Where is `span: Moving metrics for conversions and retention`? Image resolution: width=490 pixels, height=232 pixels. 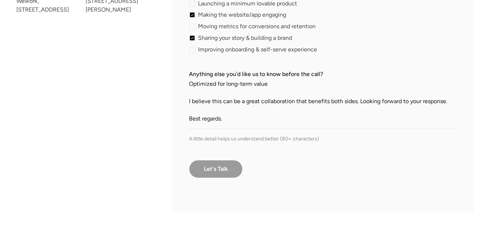 span: Moving metrics for conversions and retention is located at coordinates (257, 26).